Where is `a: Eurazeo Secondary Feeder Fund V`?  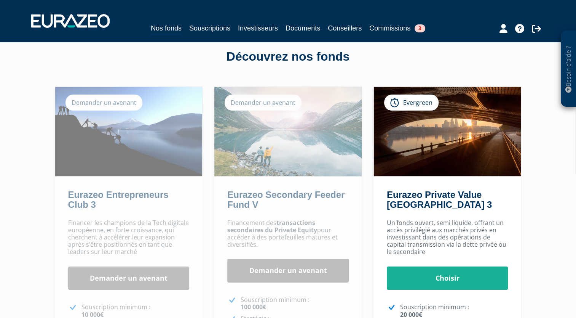
a: Eurazeo Secondary Feeder Fund V is located at coordinates (286, 199).